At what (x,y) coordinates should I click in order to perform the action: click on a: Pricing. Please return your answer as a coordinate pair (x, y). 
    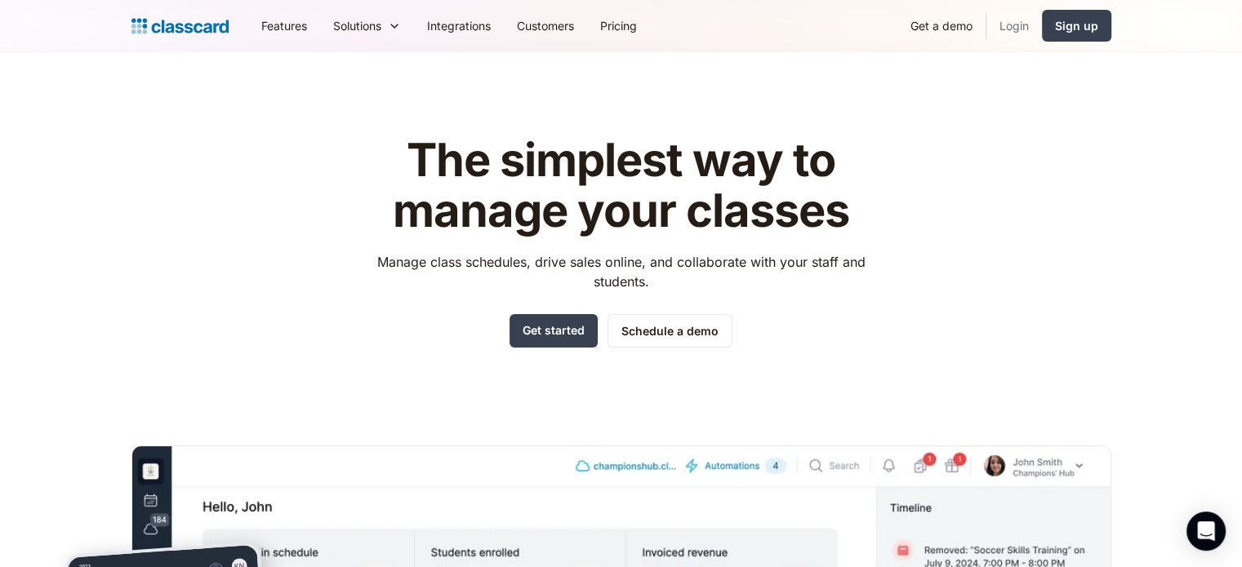
    Looking at the image, I should click on (618, 25).